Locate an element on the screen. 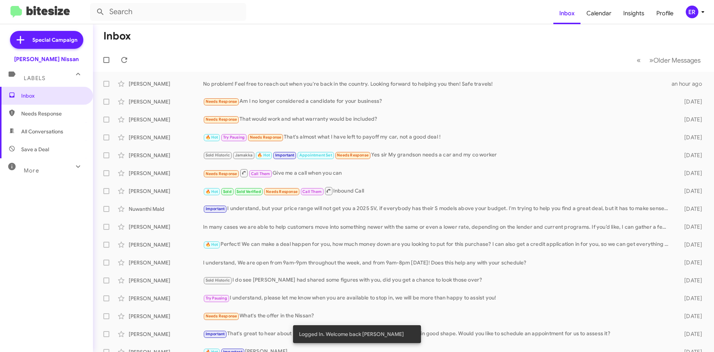 The image size is (714, 352). span: Calendar is located at coordinates (599, 13).